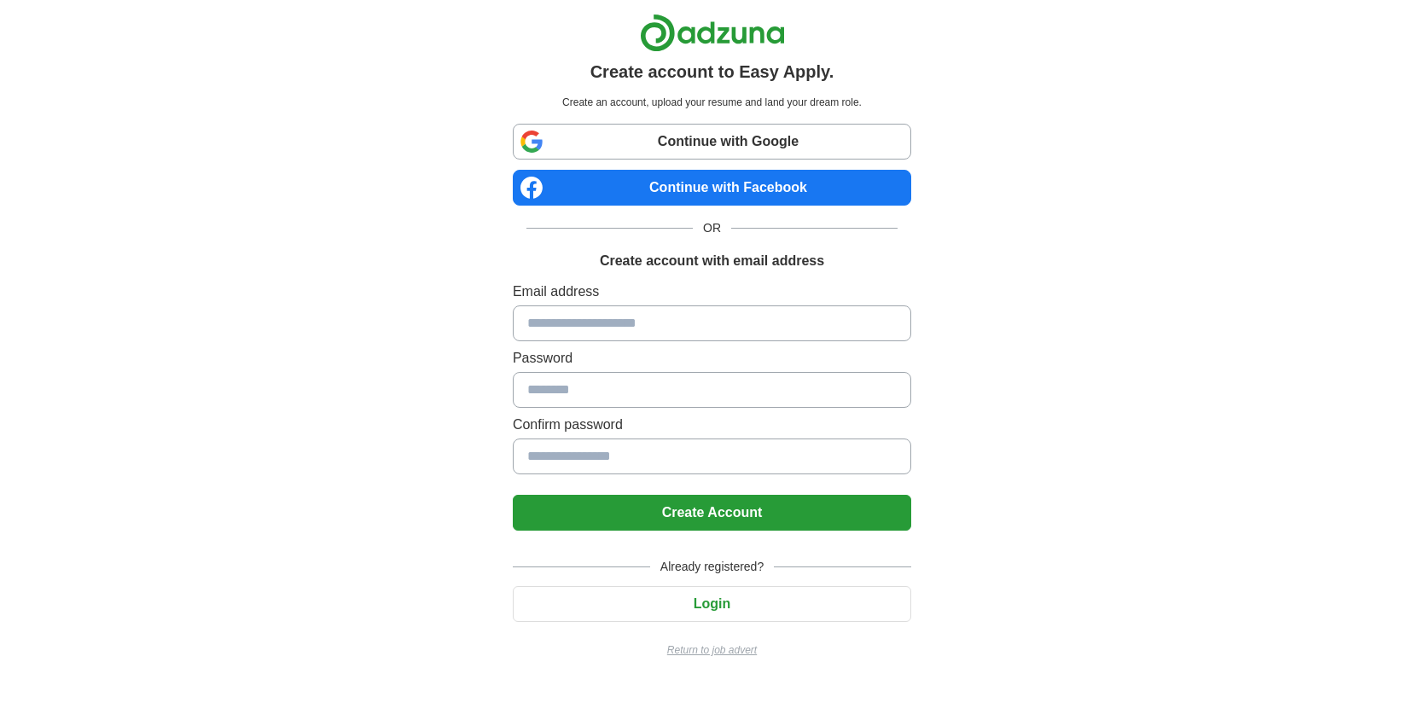  I want to click on a: Continue with Facebook, so click(712, 188).